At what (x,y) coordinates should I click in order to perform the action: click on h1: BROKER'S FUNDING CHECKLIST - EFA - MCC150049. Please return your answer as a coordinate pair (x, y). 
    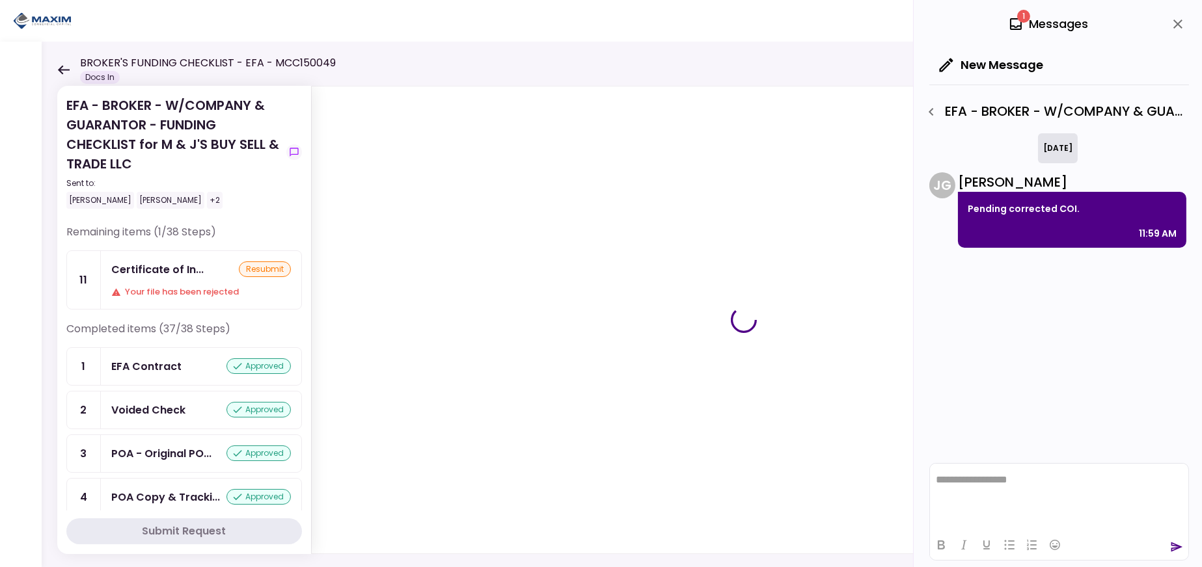
    Looking at the image, I should click on (208, 63).